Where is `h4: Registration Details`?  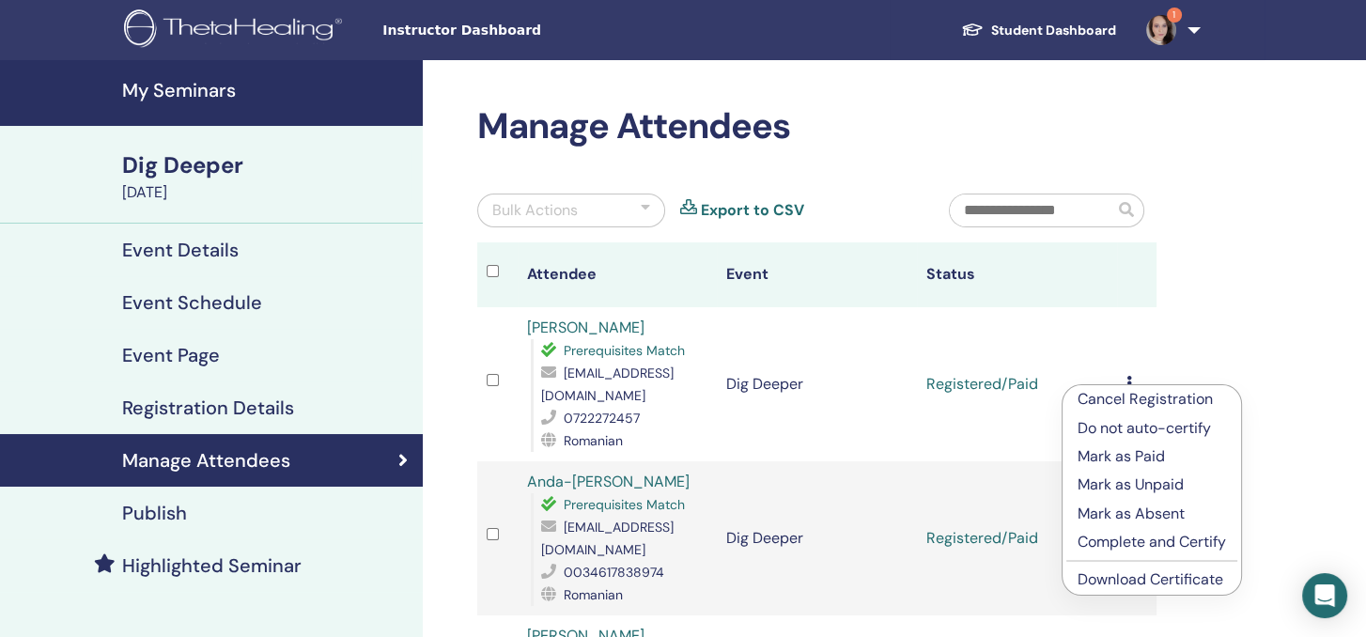 h4: Registration Details is located at coordinates (208, 408).